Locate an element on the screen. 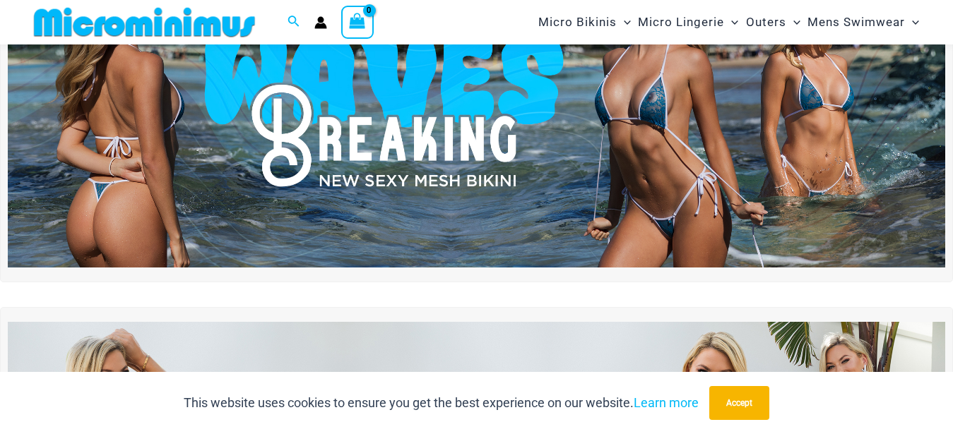 This screenshot has height=434, width=953. a: Learn more is located at coordinates (666, 403).